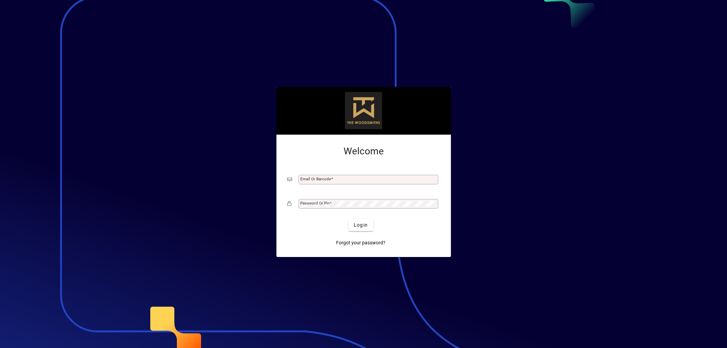 Image resolution: width=727 pixels, height=348 pixels. I want to click on span: Forgot your password?, so click(360, 243).